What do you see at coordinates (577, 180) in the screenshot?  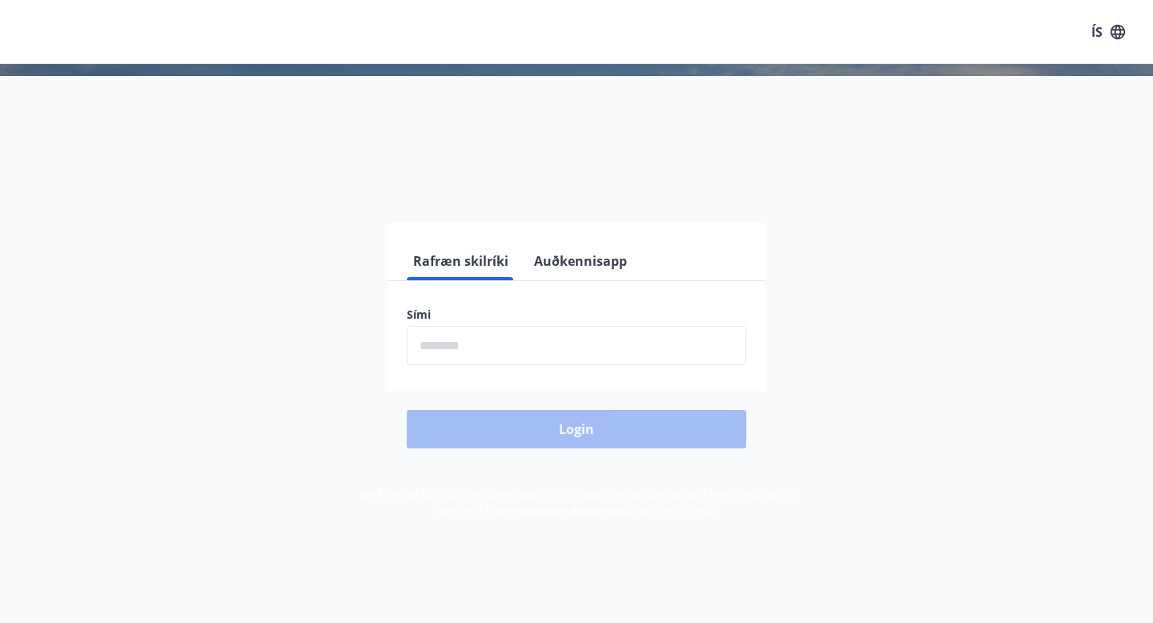 I see `span: Vinsamlegast skráðu þig inn með rafrænum skilríkjum eða Auðkennisappi.` at bounding box center [577, 180].